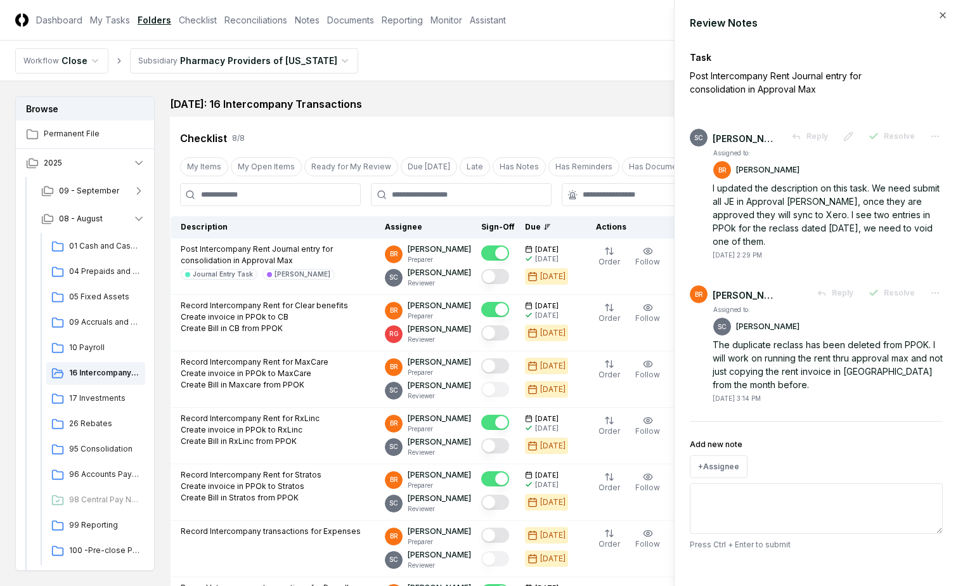  Describe the element at coordinates (816, 23) in the screenshot. I see `div: Review Notes` at that location.